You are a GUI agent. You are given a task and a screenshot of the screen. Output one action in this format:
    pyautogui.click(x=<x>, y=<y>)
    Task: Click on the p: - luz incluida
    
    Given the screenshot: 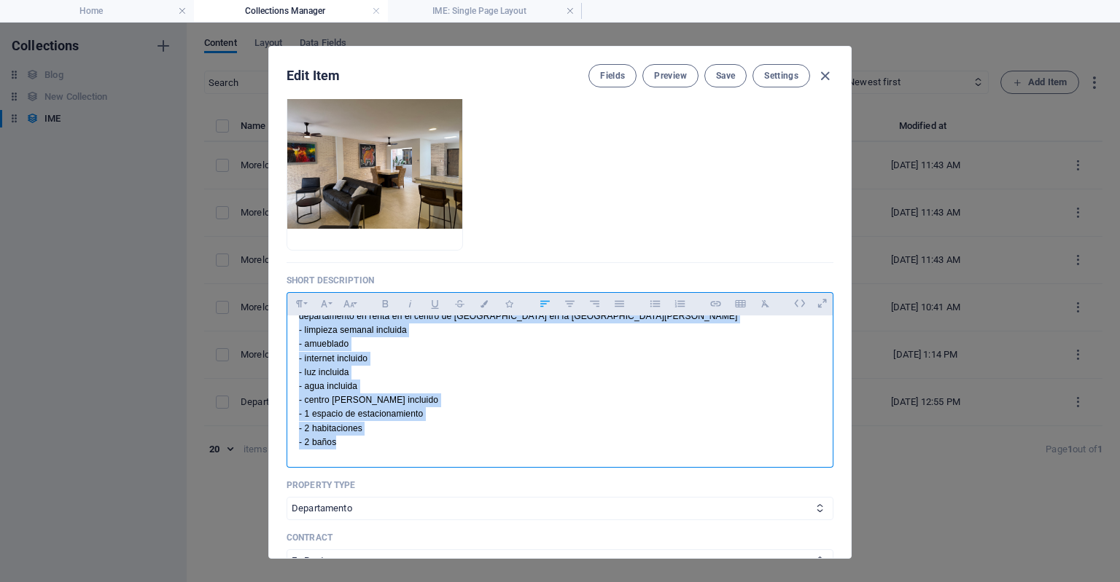 What is the action you would take?
    pyautogui.click(x=560, y=372)
    